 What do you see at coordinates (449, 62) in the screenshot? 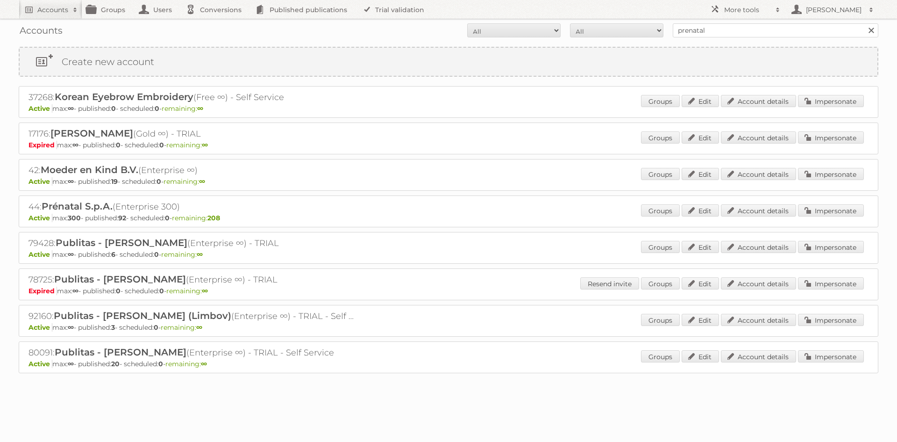
I see `a: Create new account` at bounding box center [449, 62].